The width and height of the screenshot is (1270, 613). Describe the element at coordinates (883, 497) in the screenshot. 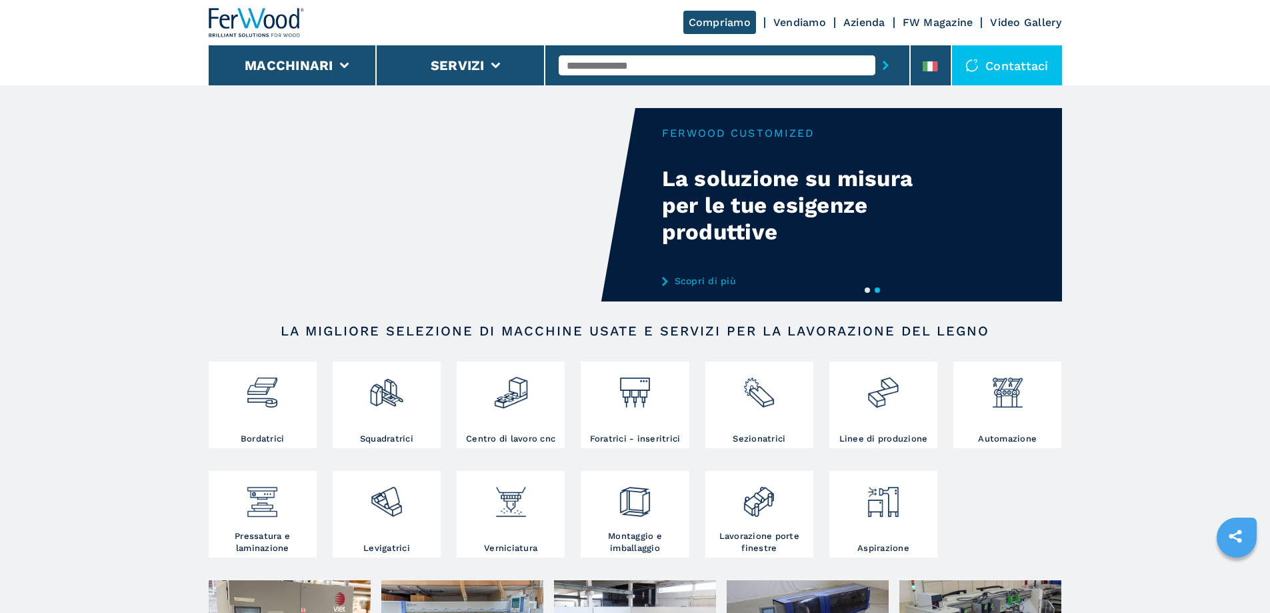

I see `img: aspirazione_1.png` at that location.